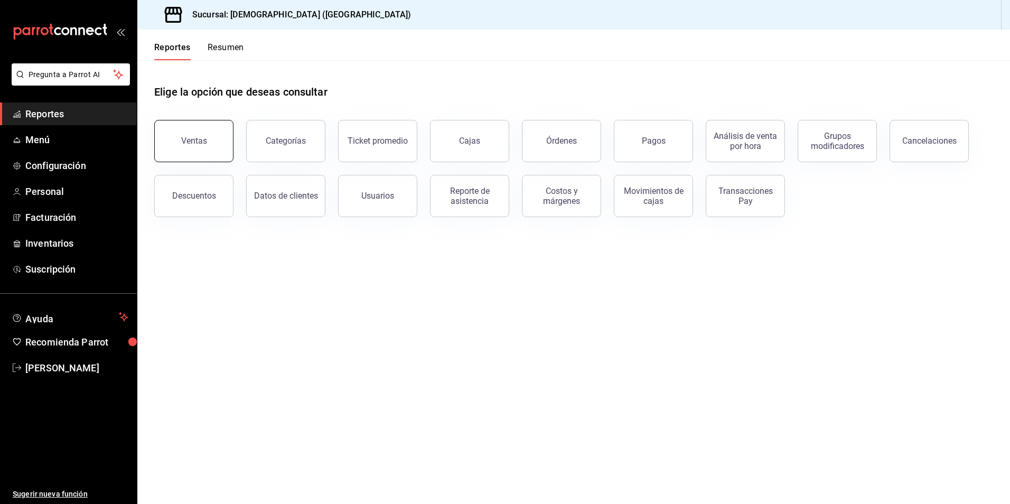 This screenshot has height=504, width=1010. Describe the element at coordinates (77, 114) in the screenshot. I see `span: Reportes` at that location.